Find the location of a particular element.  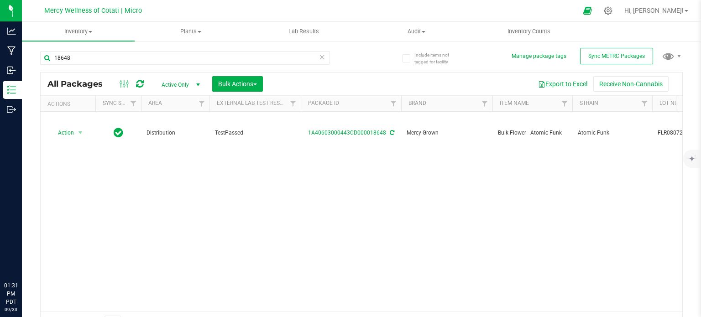

div: Manage settings is located at coordinates (608, 11).